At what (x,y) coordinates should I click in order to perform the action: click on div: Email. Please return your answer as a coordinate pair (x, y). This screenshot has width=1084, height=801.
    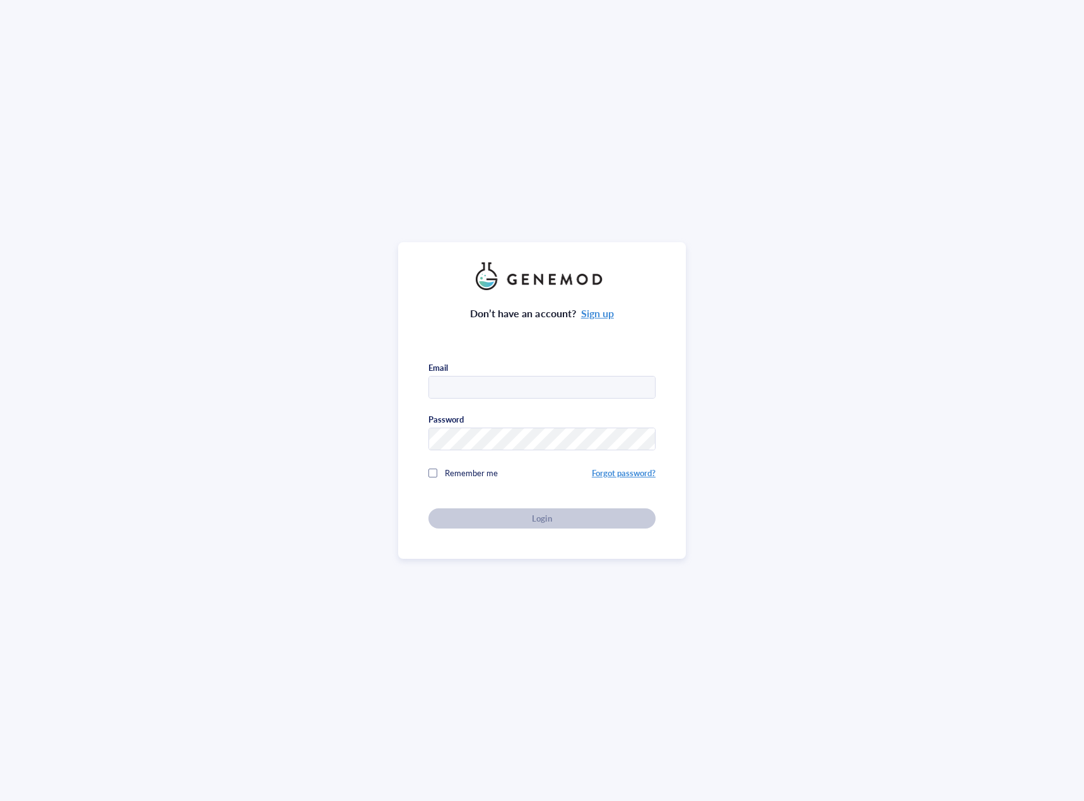
    Looking at the image, I should click on (438, 368).